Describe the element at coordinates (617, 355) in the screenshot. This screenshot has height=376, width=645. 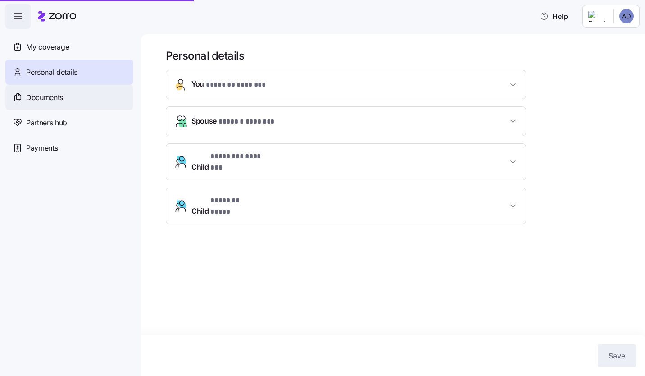
I see `button: Save` at that location.